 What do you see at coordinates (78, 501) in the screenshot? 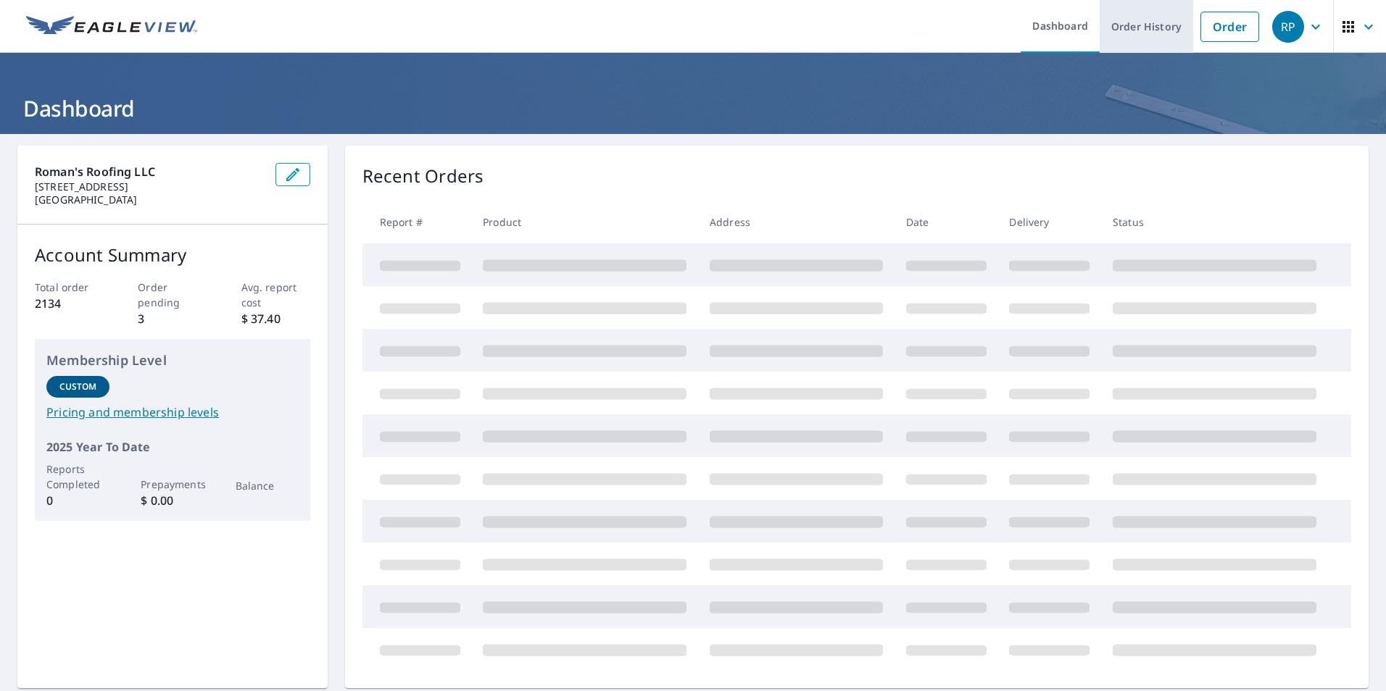
I see `p: 0` at bounding box center [78, 501].